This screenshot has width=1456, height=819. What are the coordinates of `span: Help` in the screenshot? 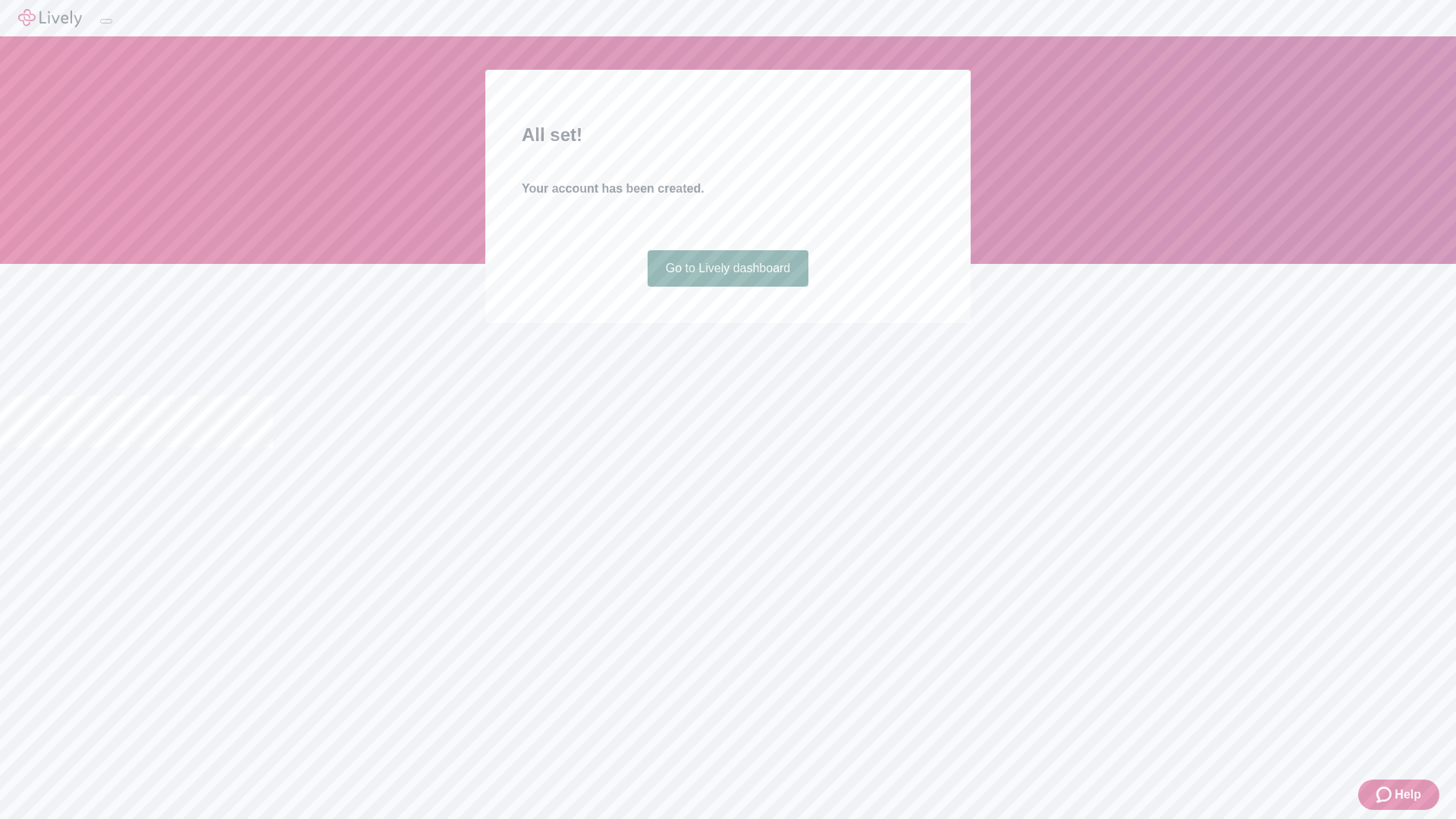 It's located at (1407, 795).